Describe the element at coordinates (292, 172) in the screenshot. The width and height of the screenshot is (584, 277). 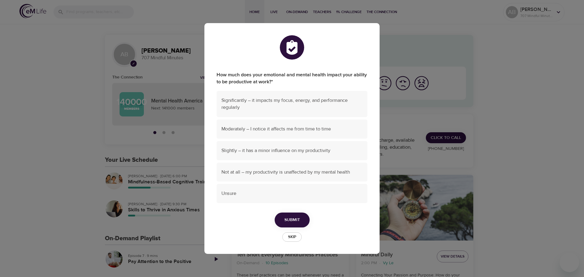
I see `span: Not at all – my productivity is unaffected by my mental health` at that location.